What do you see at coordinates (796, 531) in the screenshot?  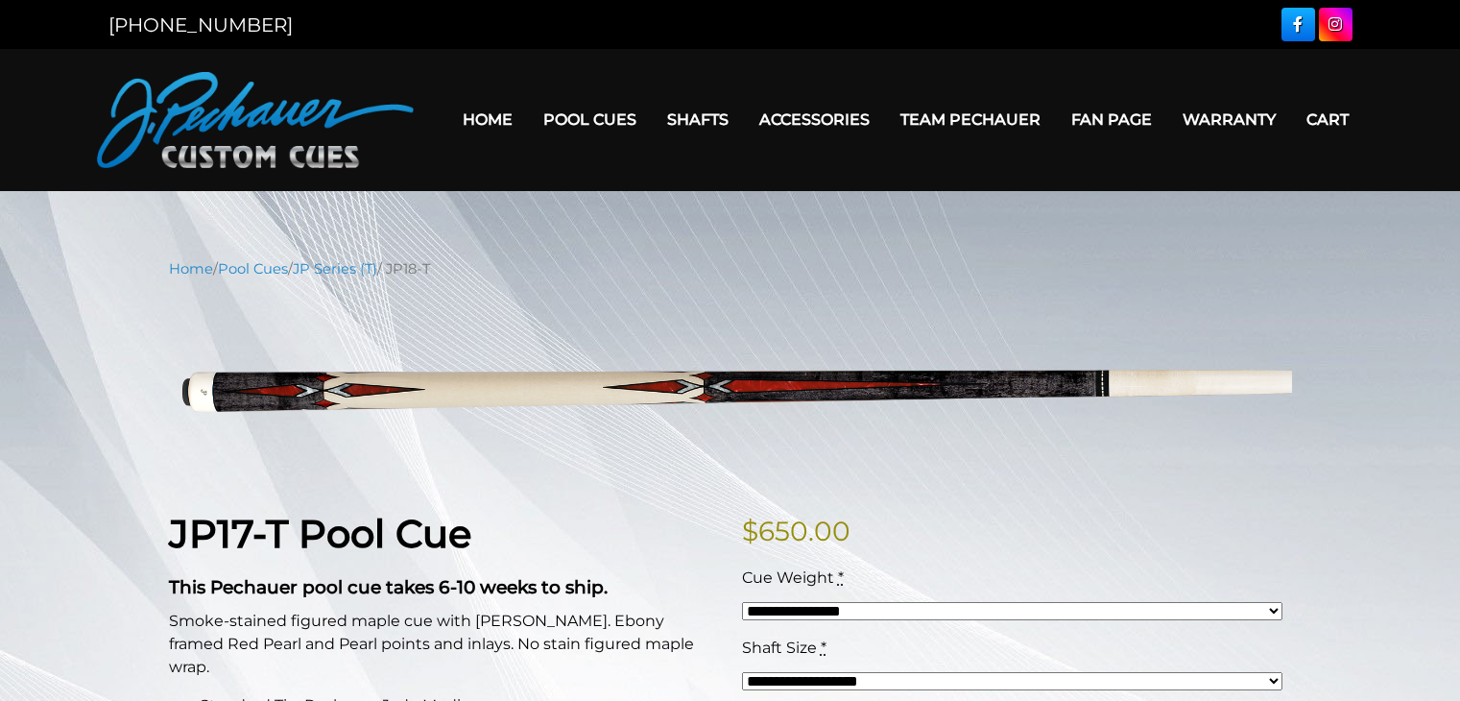 I see `bdi: 650.00` at bounding box center [796, 531].